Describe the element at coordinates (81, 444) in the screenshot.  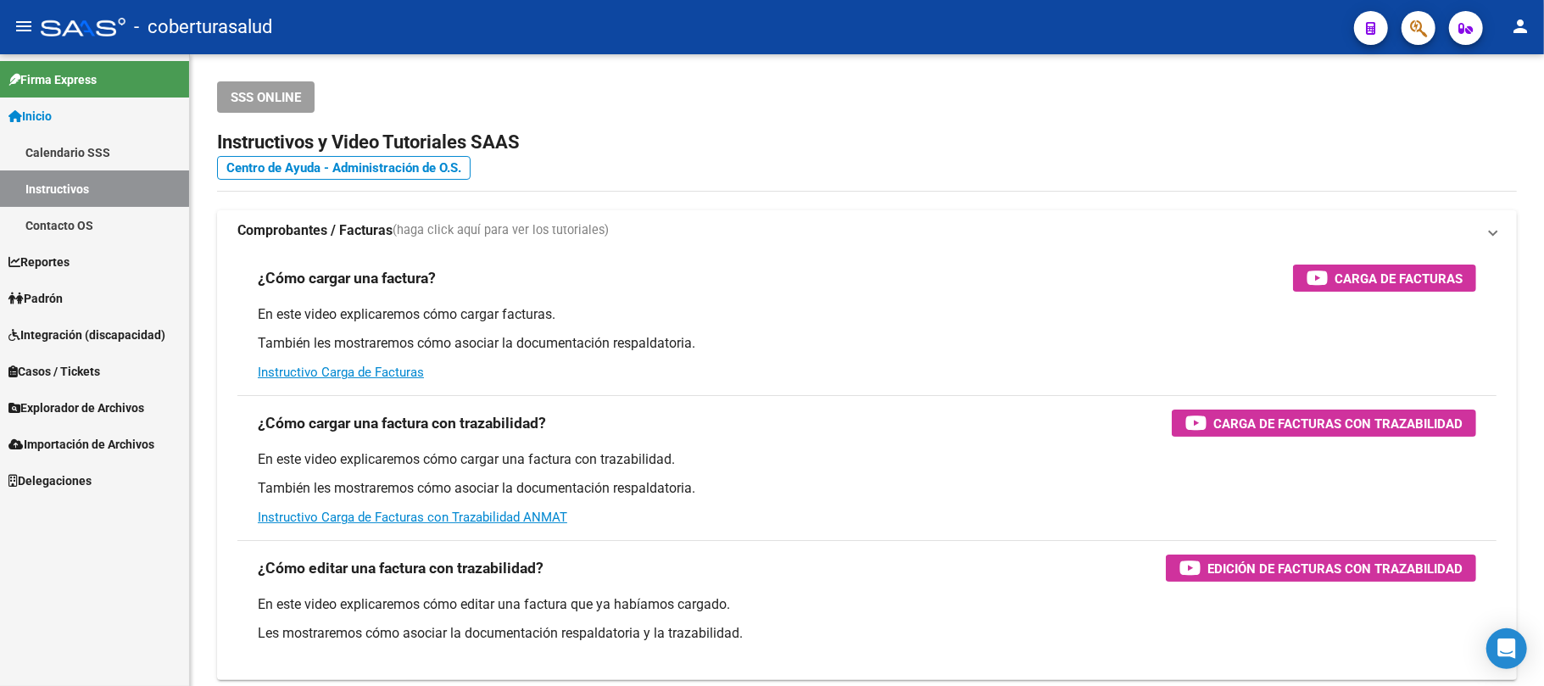
I see `span: Importación de Archivos` at that location.